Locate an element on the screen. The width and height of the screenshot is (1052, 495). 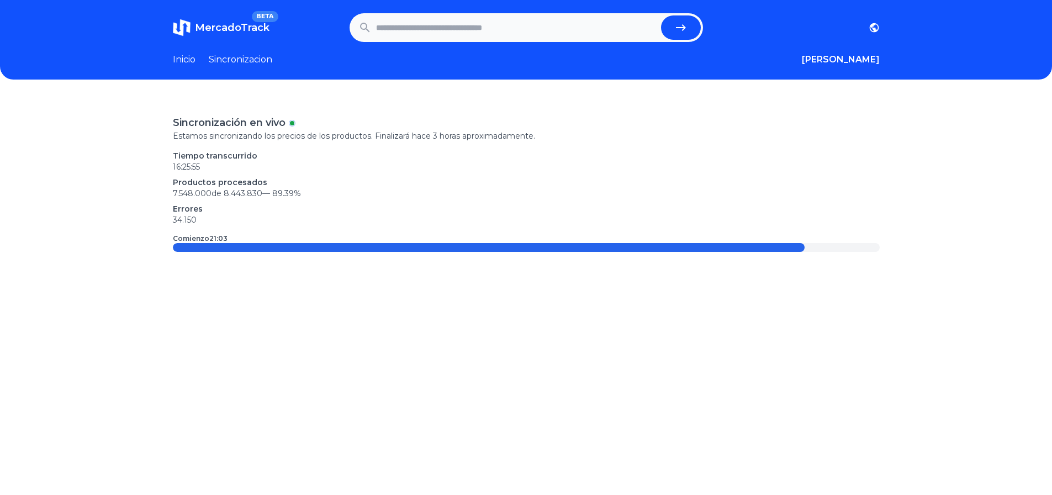
time: 16:25:55 is located at coordinates (186, 167).